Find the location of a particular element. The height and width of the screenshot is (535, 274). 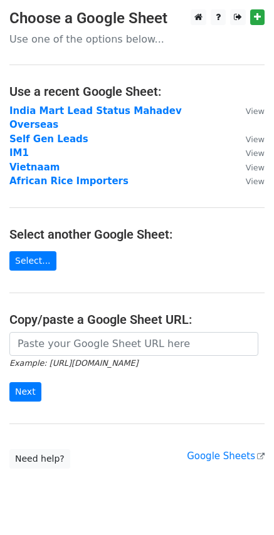

h4: Use a recent Google Sheet: is located at coordinates (136, 91).